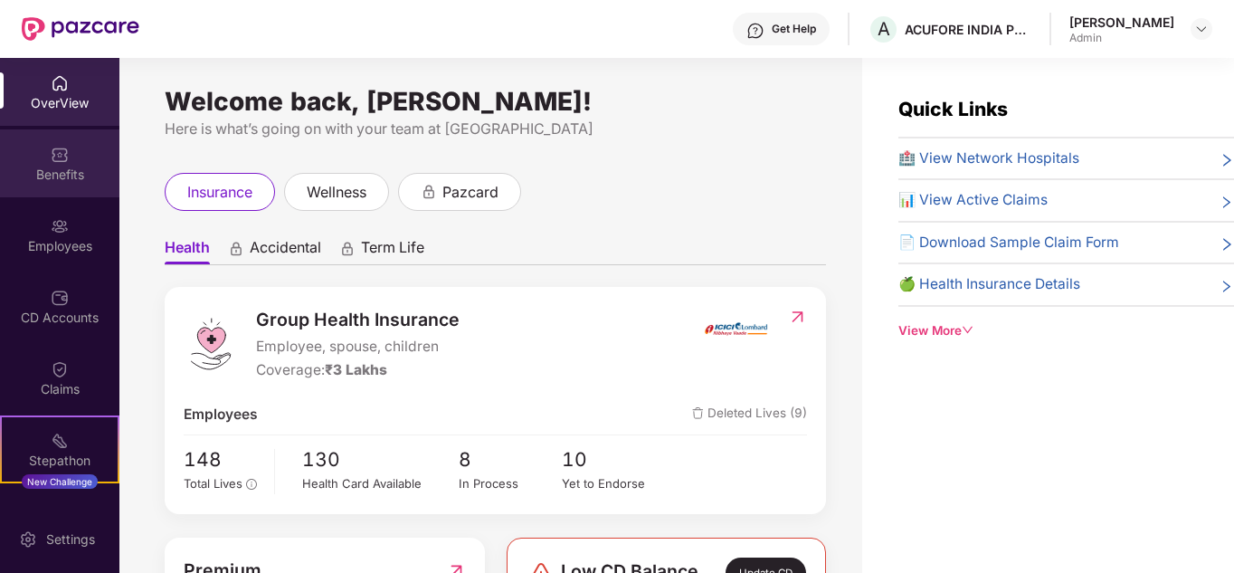  I want to click on div: Stepathon, so click(60, 460).